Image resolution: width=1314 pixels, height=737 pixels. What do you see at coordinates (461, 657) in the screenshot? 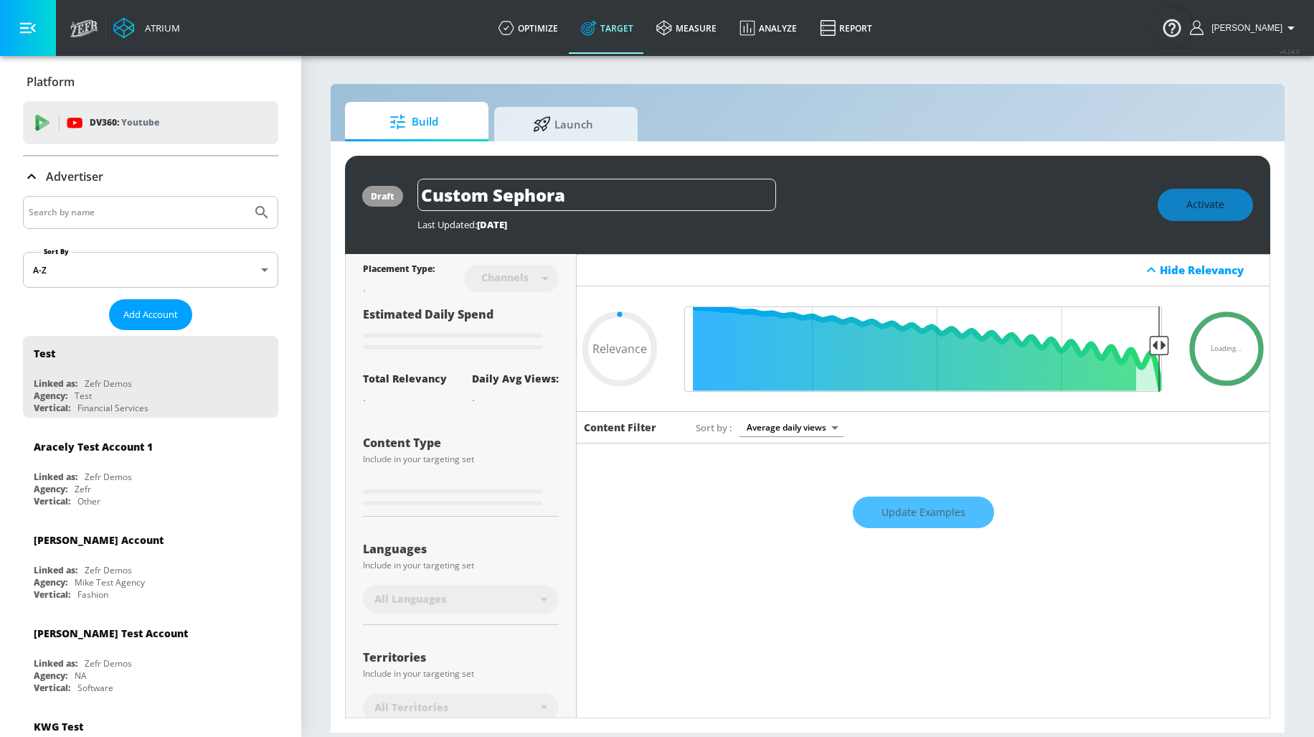
I see `div: Territories` at bounding box center [461, 657].